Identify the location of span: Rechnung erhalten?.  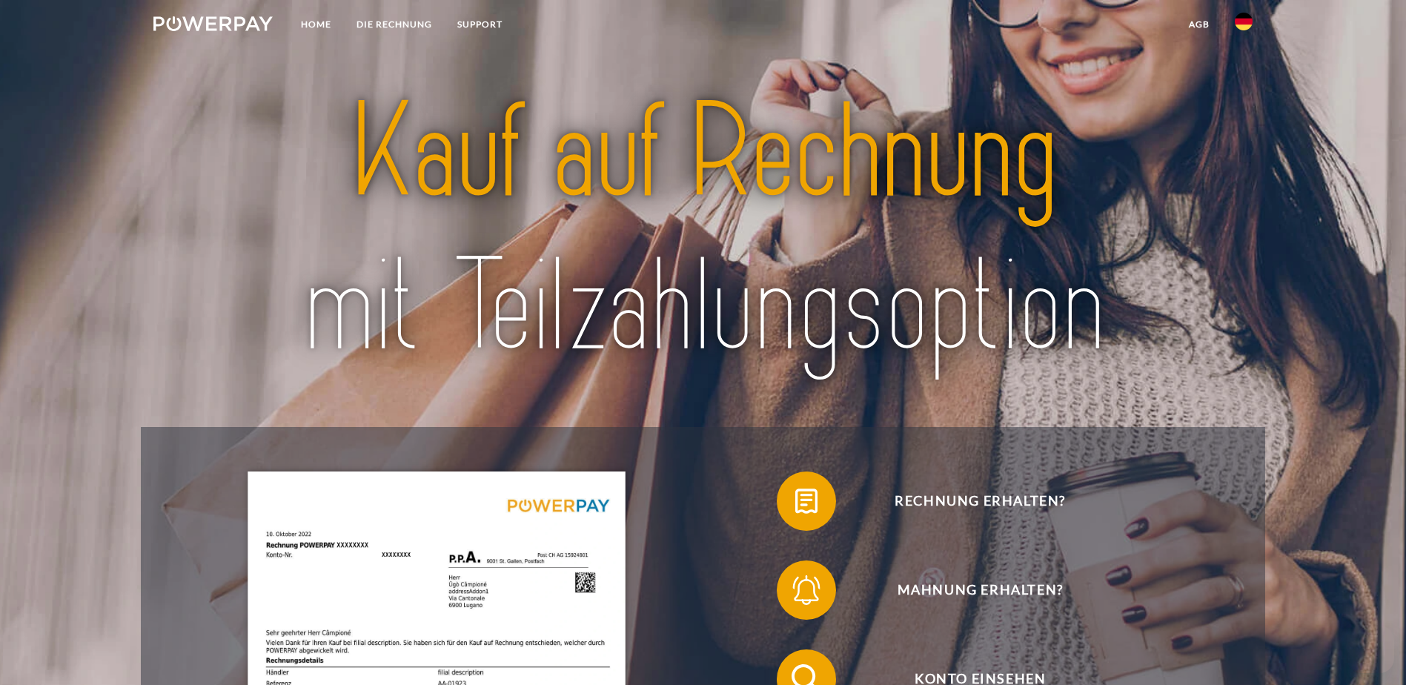
(980, 501).